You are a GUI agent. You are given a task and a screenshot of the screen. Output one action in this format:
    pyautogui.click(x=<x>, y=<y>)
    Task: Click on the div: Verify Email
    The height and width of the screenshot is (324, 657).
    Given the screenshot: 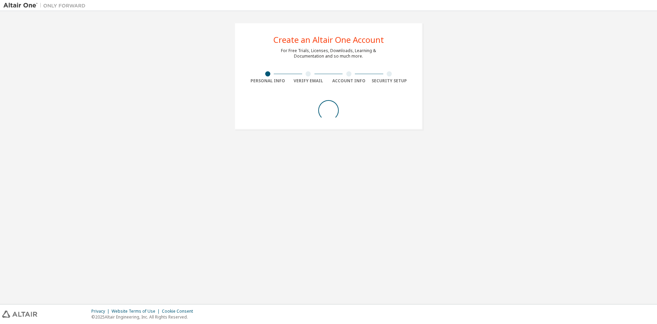 What is the action you would take?
    pyautogui.click(x=308, y=81)
    